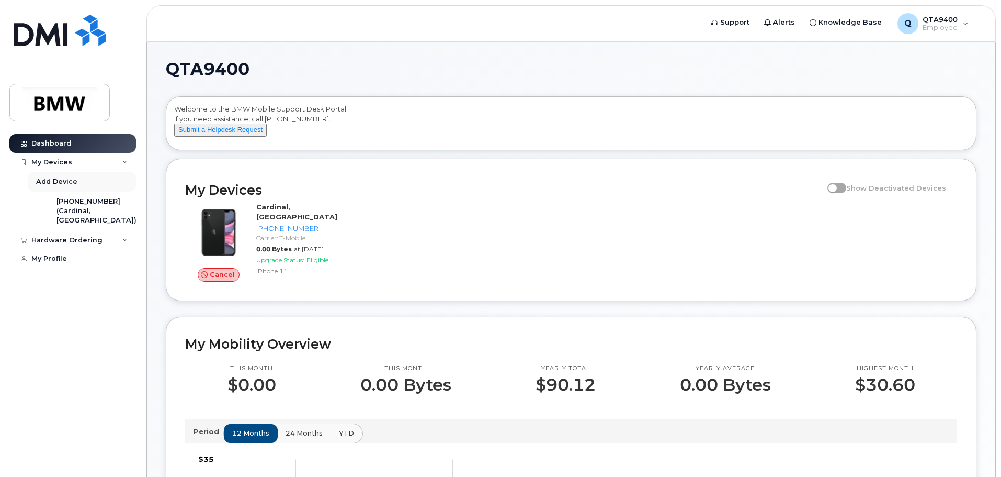  I want to click on h2: My Devices, so click(504, 190).